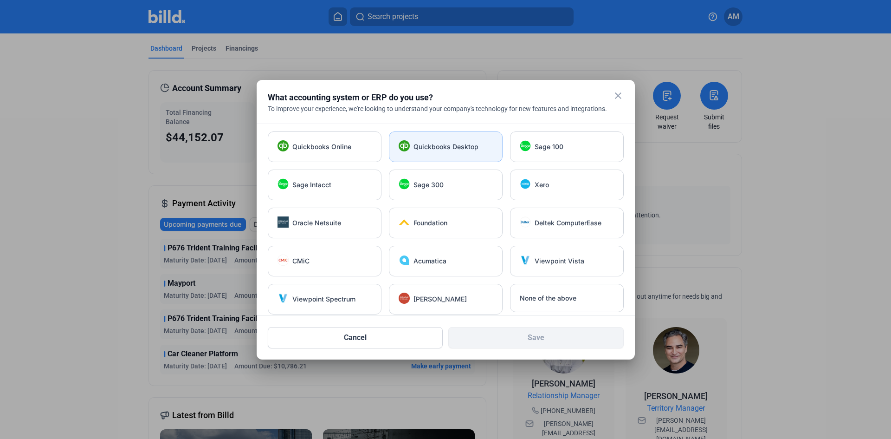  I want to click on span: Oracle Netsuite, so click(317, 223).